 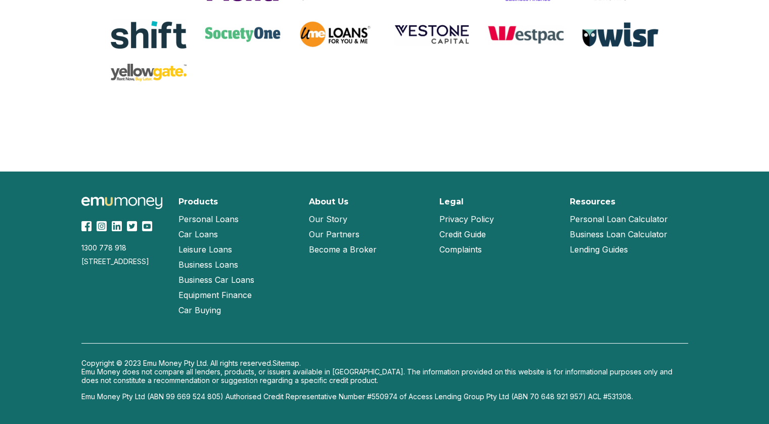 What do you see at coordinates (432, 34) in the screenshot?
I see `img: Vestone` at bounding box center [432, 34].